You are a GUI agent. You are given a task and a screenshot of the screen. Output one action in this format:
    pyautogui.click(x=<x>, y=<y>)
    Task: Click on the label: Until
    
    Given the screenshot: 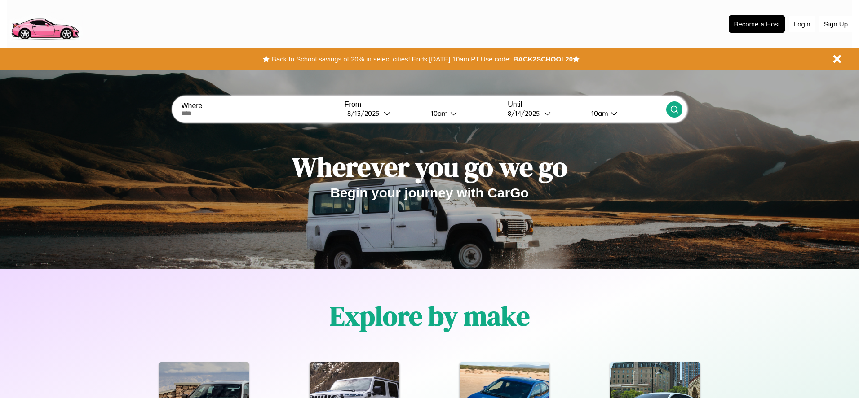 What is the action you would take?
    pyautogui.click(x=587, y=105)
    